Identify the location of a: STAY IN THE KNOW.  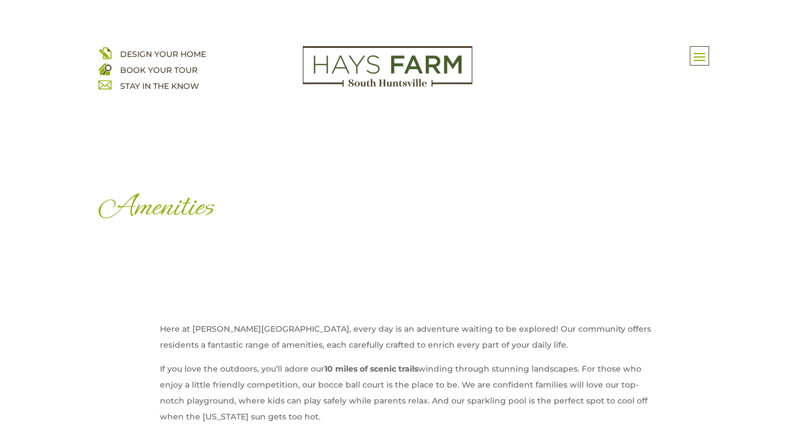
(159, 86).